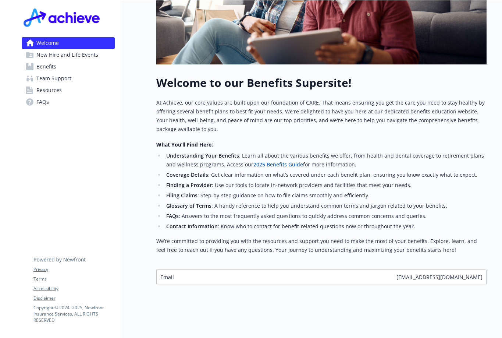 The width and height of the screenshot is (502, 338). What do you see at coordinates (68, 43) in the screenshot?
I see `a: Welcome` at bounding box center [68, 43].